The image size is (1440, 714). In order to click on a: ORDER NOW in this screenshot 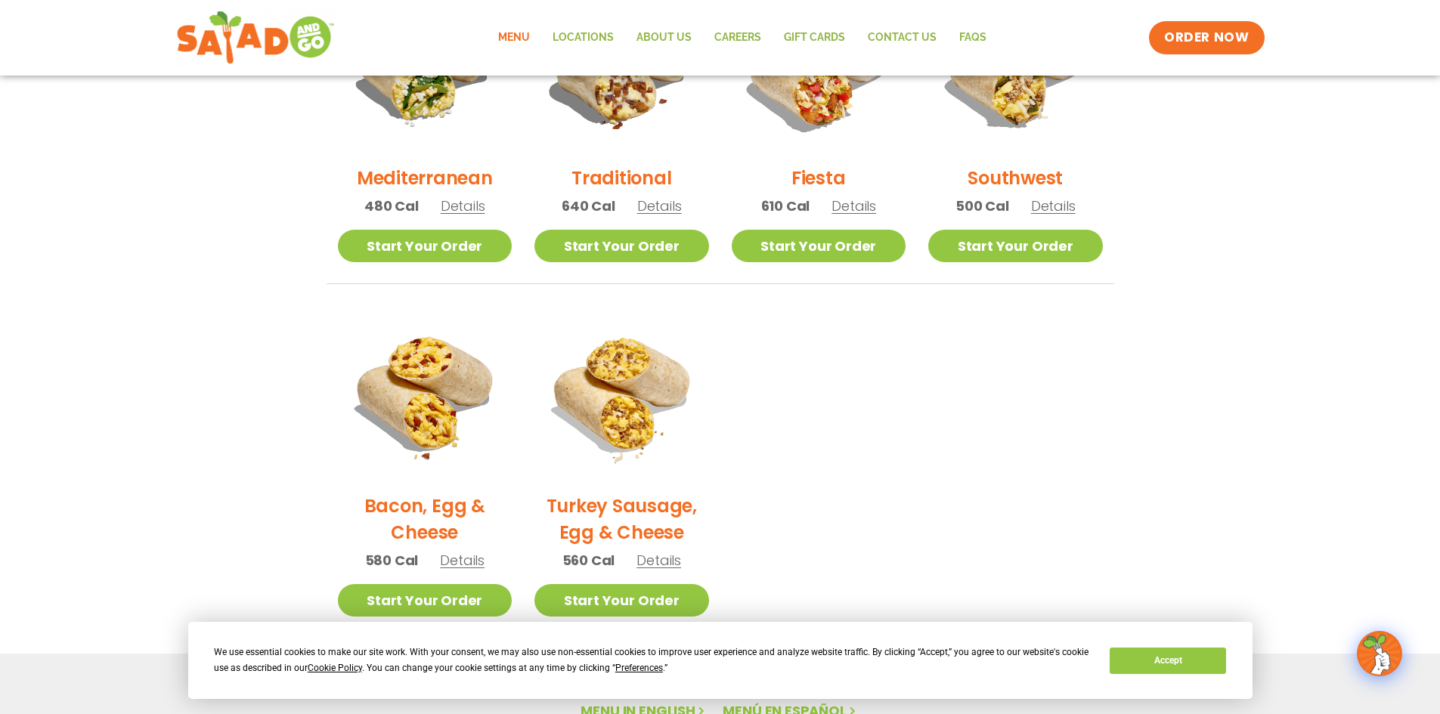, I will do `click(1206, 38)`.